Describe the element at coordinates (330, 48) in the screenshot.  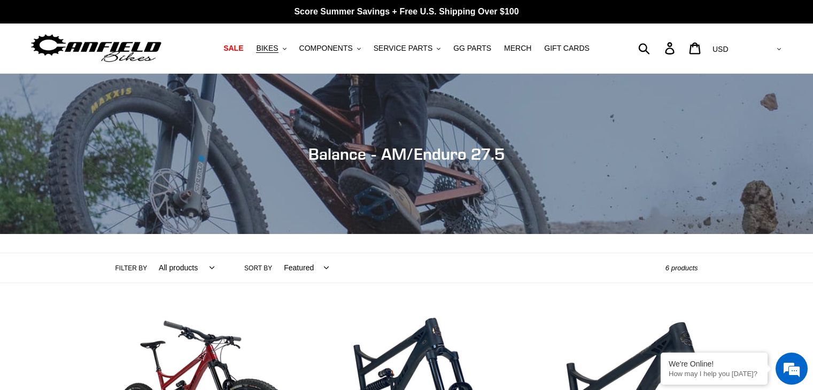
I see `button: COMPONENTS` at that location.